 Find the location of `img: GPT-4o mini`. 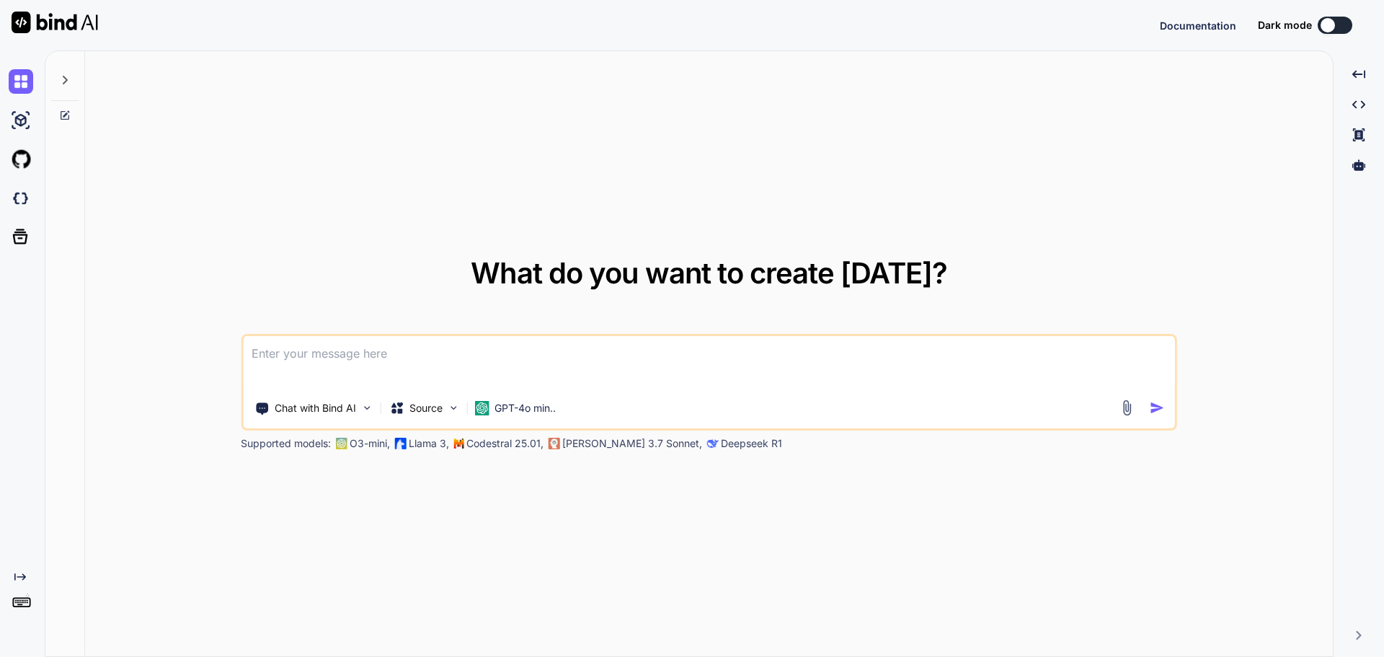

img: GPT-4o mini is located at coordinates (481, 408).